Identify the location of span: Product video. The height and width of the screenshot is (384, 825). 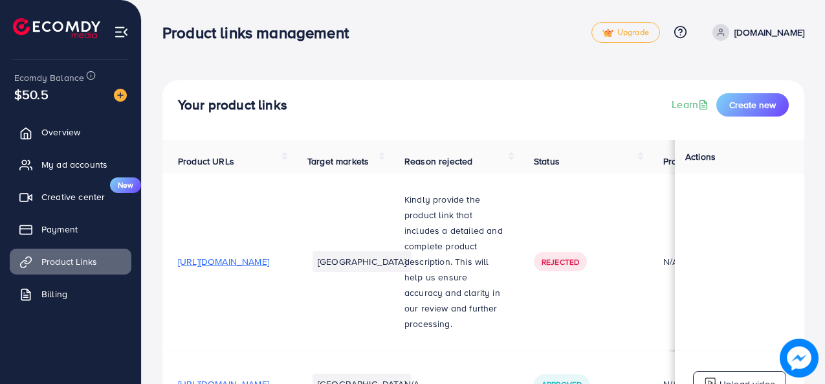
(691, 161).